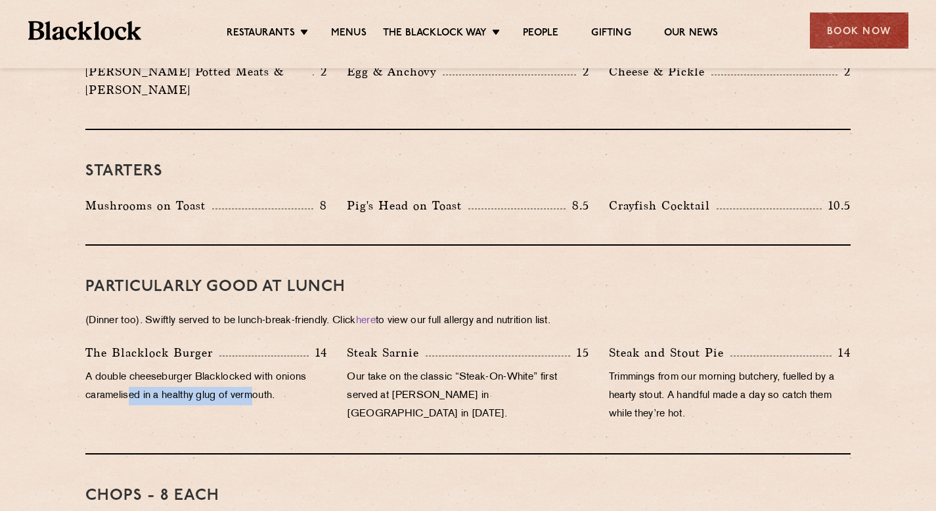 The width and height of the screenshot is (936, 511). Describe the element at coordinates (577, 206) in the screenshot. I see `p: 8.5` at that location.